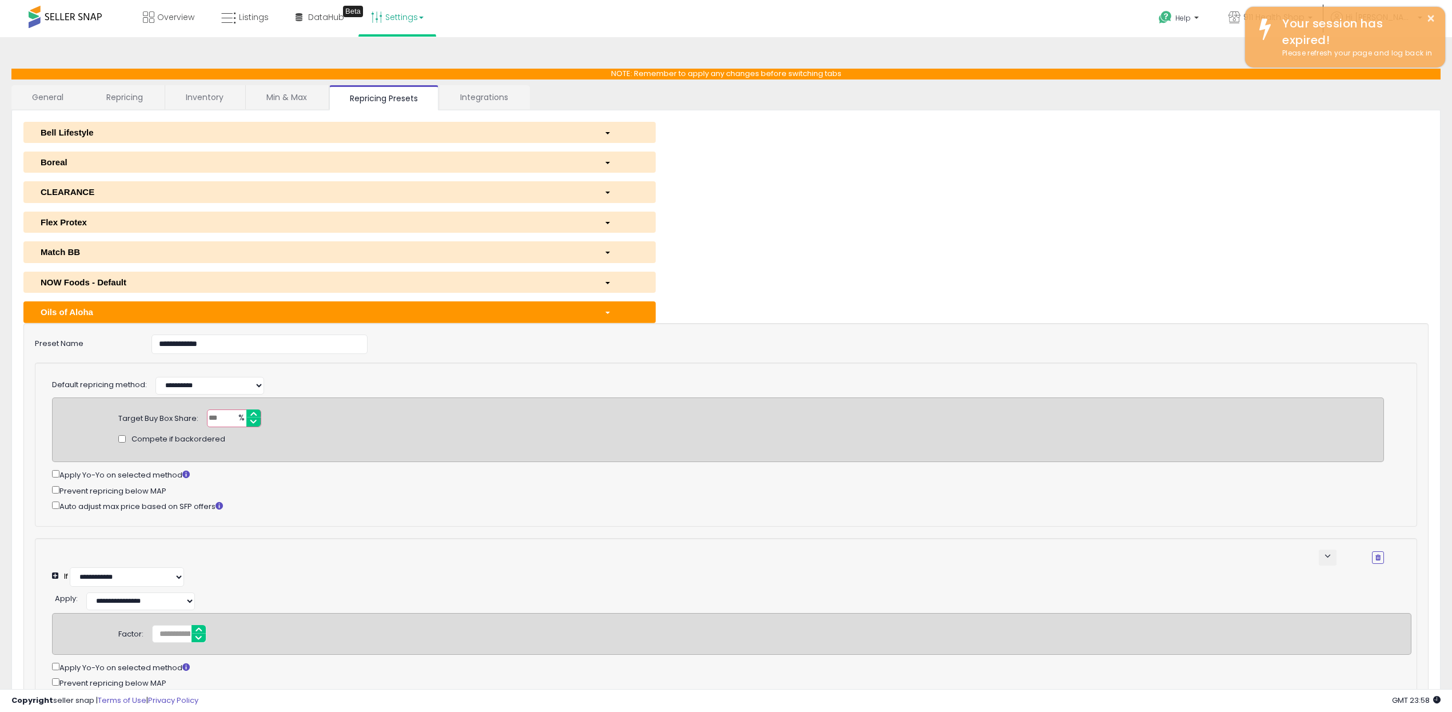 Image resolution: width=1452 pixels, height=712 pixels. What do you see at coordinates (384, 98) in the screenshot?
I see `a: Repricing Presets` at bounding box center [384, 98].